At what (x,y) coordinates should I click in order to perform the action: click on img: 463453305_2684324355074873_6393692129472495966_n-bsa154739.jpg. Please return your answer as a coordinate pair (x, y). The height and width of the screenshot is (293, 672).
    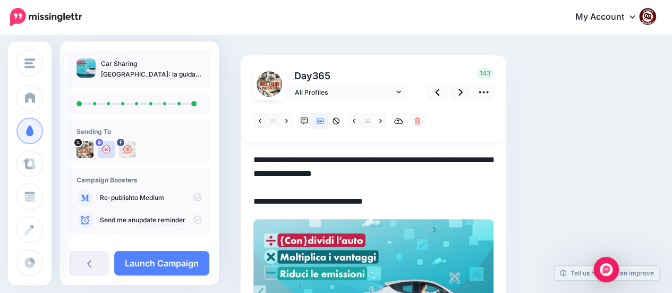
    Looking at the image, I should click on (128, 149).